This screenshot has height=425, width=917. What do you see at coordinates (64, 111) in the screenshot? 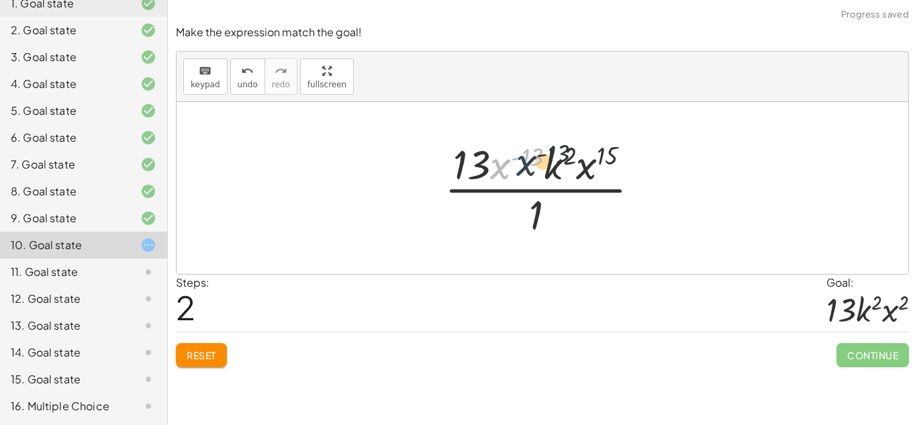
I see `div: 5. Goal state` at bounding box center [64, 111].